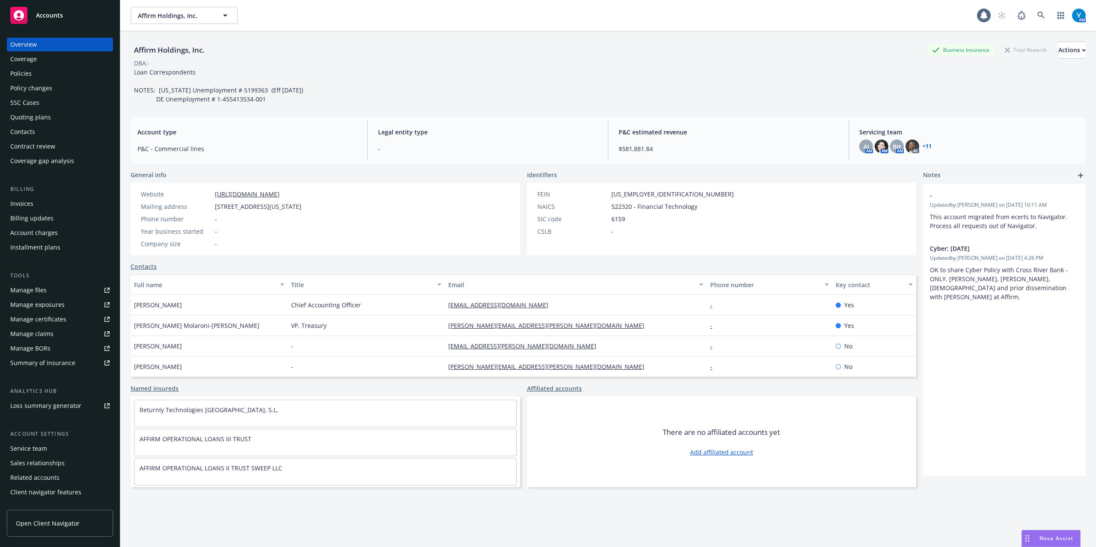 The image size is (1096, 547). I want to click on span: $581,881.84, so click(728, 149).